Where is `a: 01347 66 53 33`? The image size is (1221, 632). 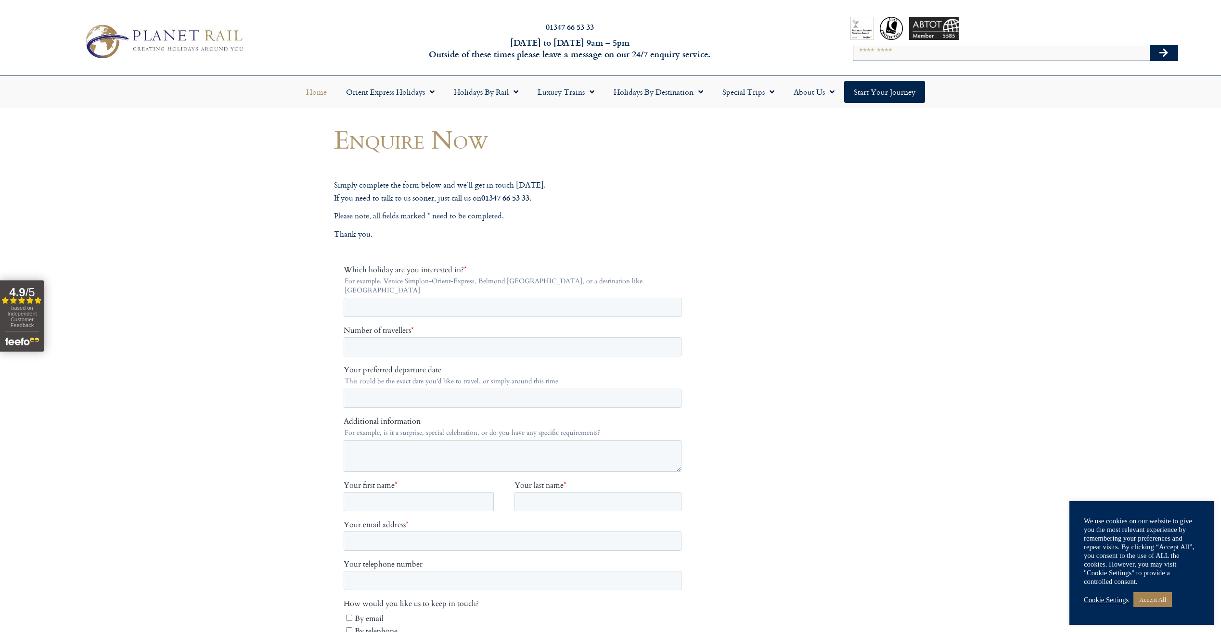
a: 01347 66 53 33 is located at coordinates (570, 26).